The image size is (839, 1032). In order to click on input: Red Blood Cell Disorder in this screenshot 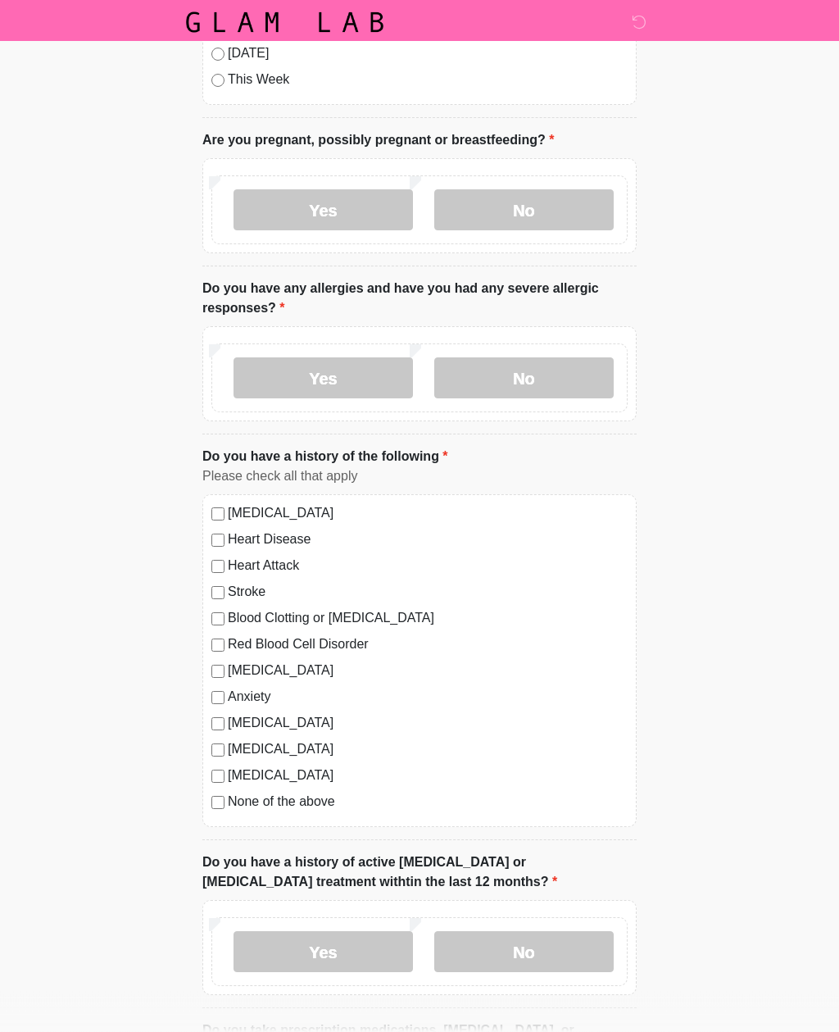, I will do `click(218, 646)`.